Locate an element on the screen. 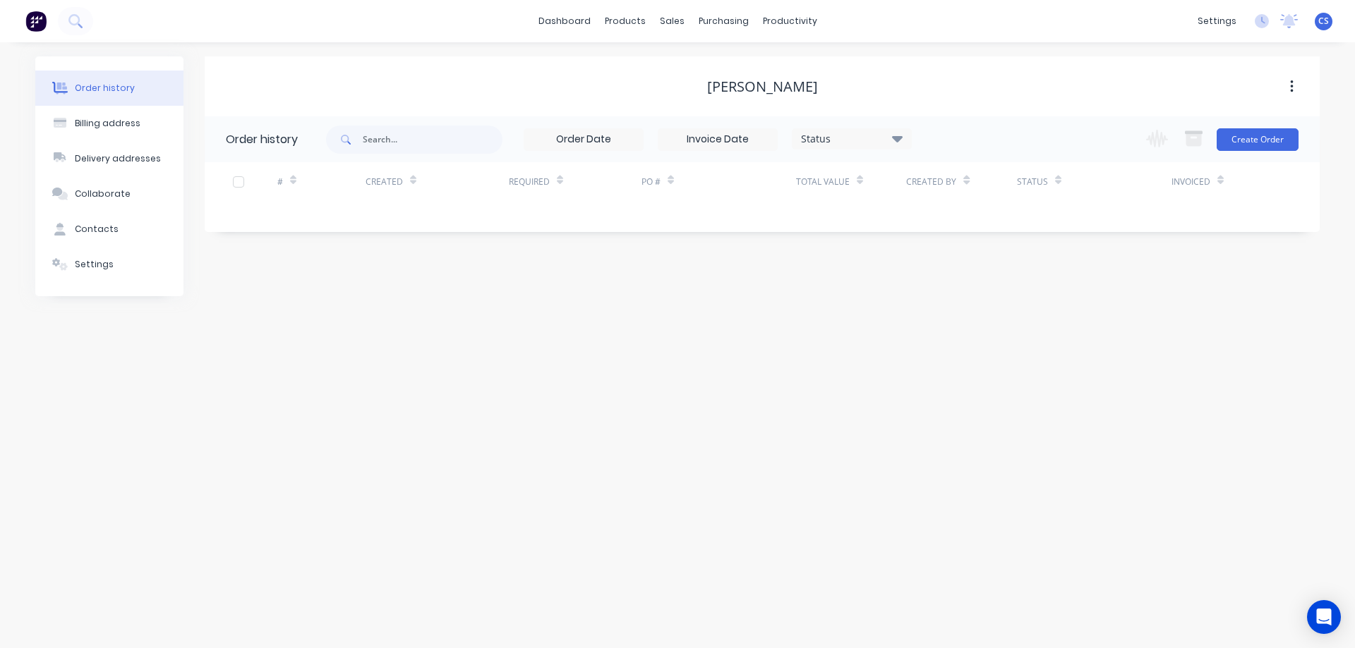 This screenshot has height=648, width=1355. div: productivity is located at coordinates (790, 21).